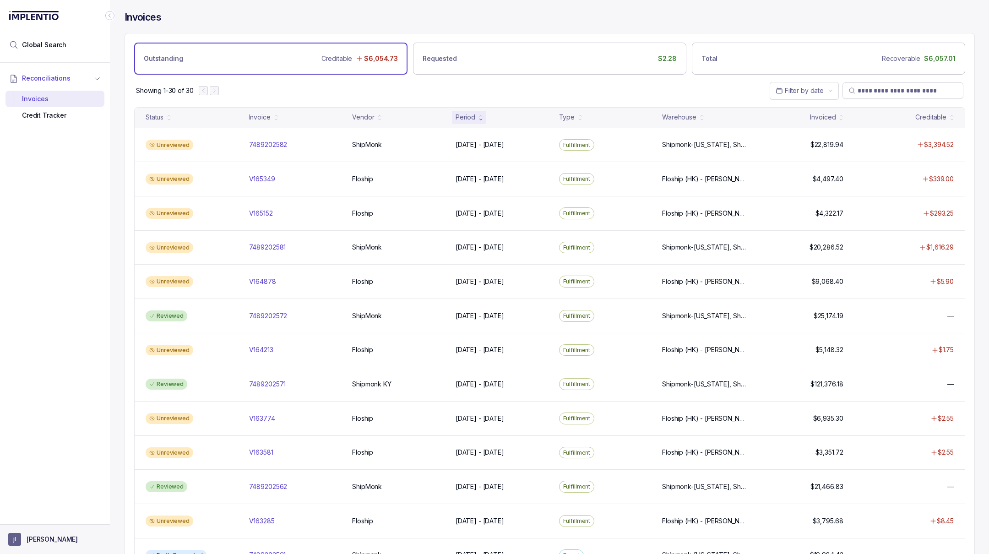  Describe the element at coordinates (828, 179) in the screenshot. I see `p: $4,497.40` at that location.